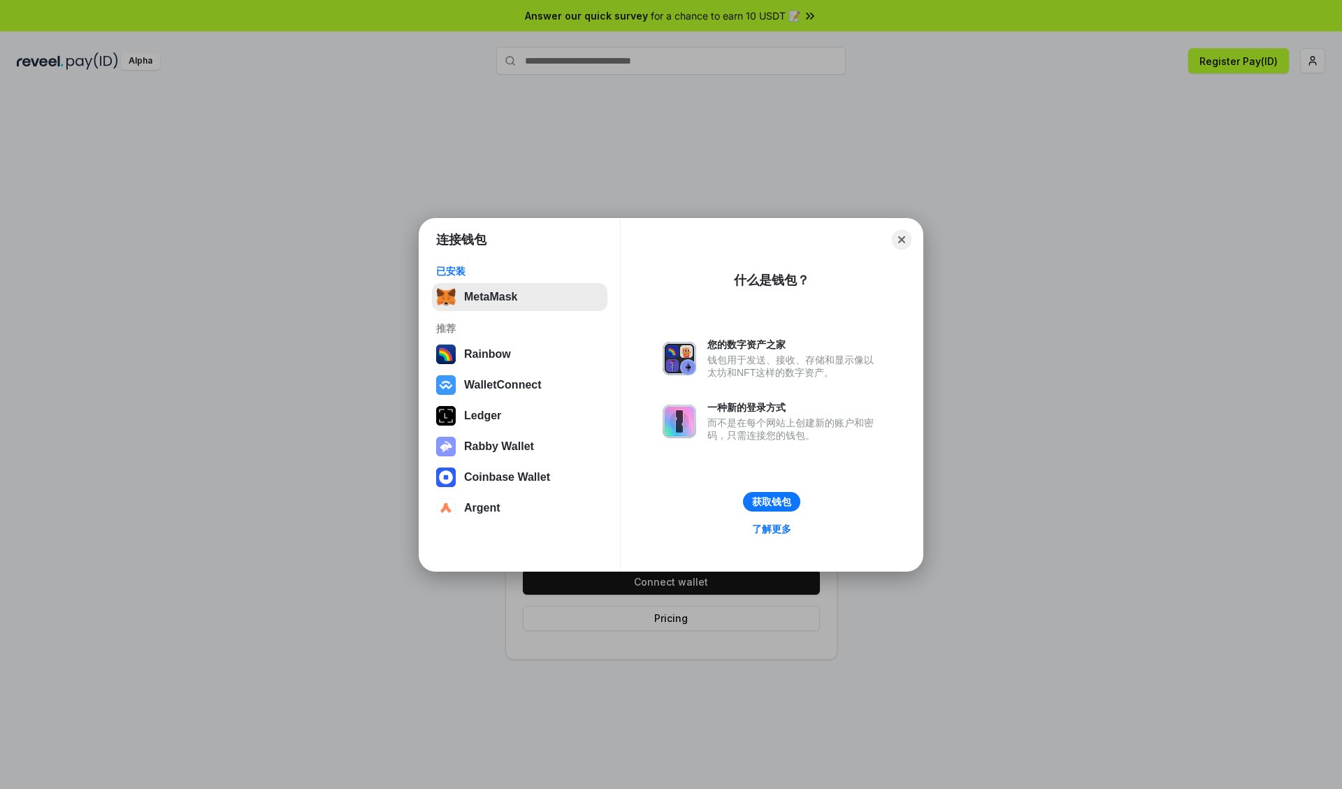 The width and height of the screenshot is (1342, 789). Describe the element at coordinates (519, 297) in the screenshot. I see `button: MetaMask` at that location.